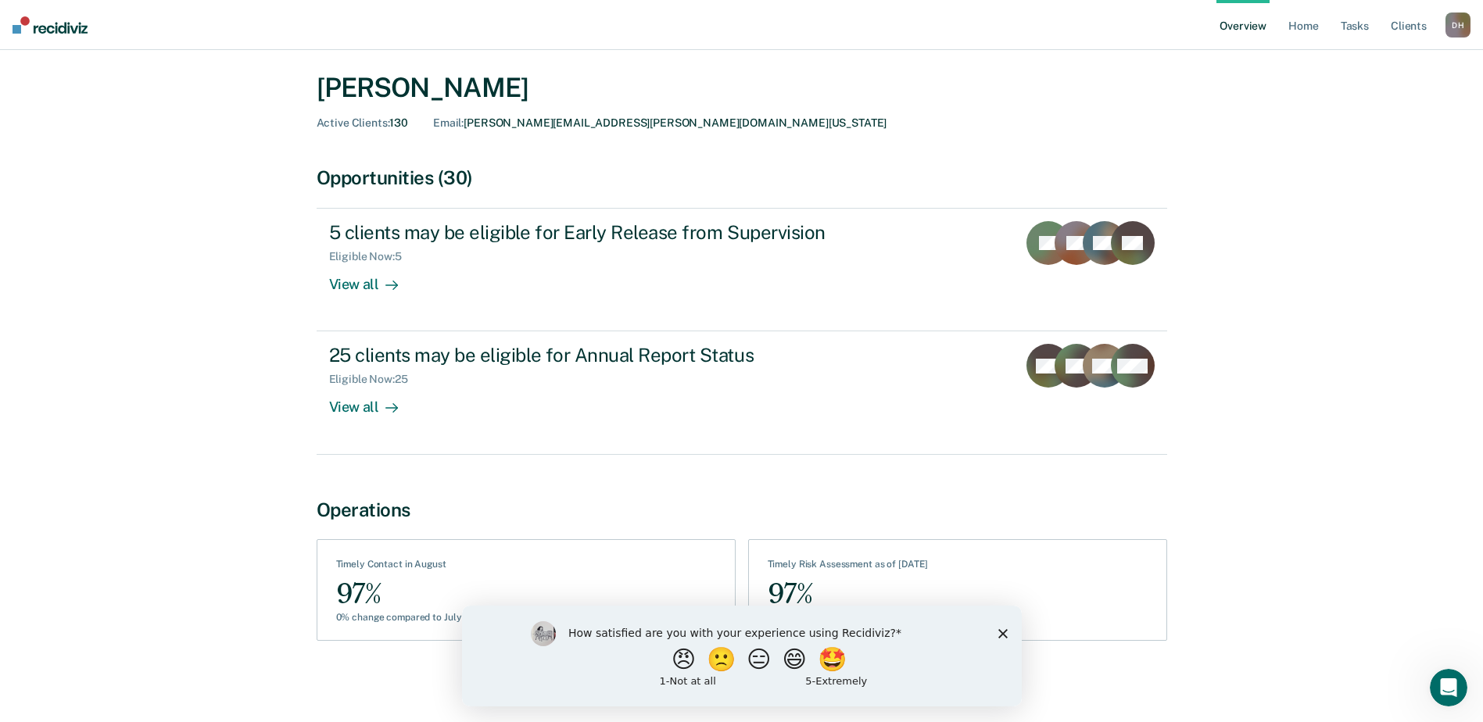 The image size is (1483, 722). What do you see at coordinates (298, 54) in the screenshot?
I see `button: 3` at bounding box center [298, 54].